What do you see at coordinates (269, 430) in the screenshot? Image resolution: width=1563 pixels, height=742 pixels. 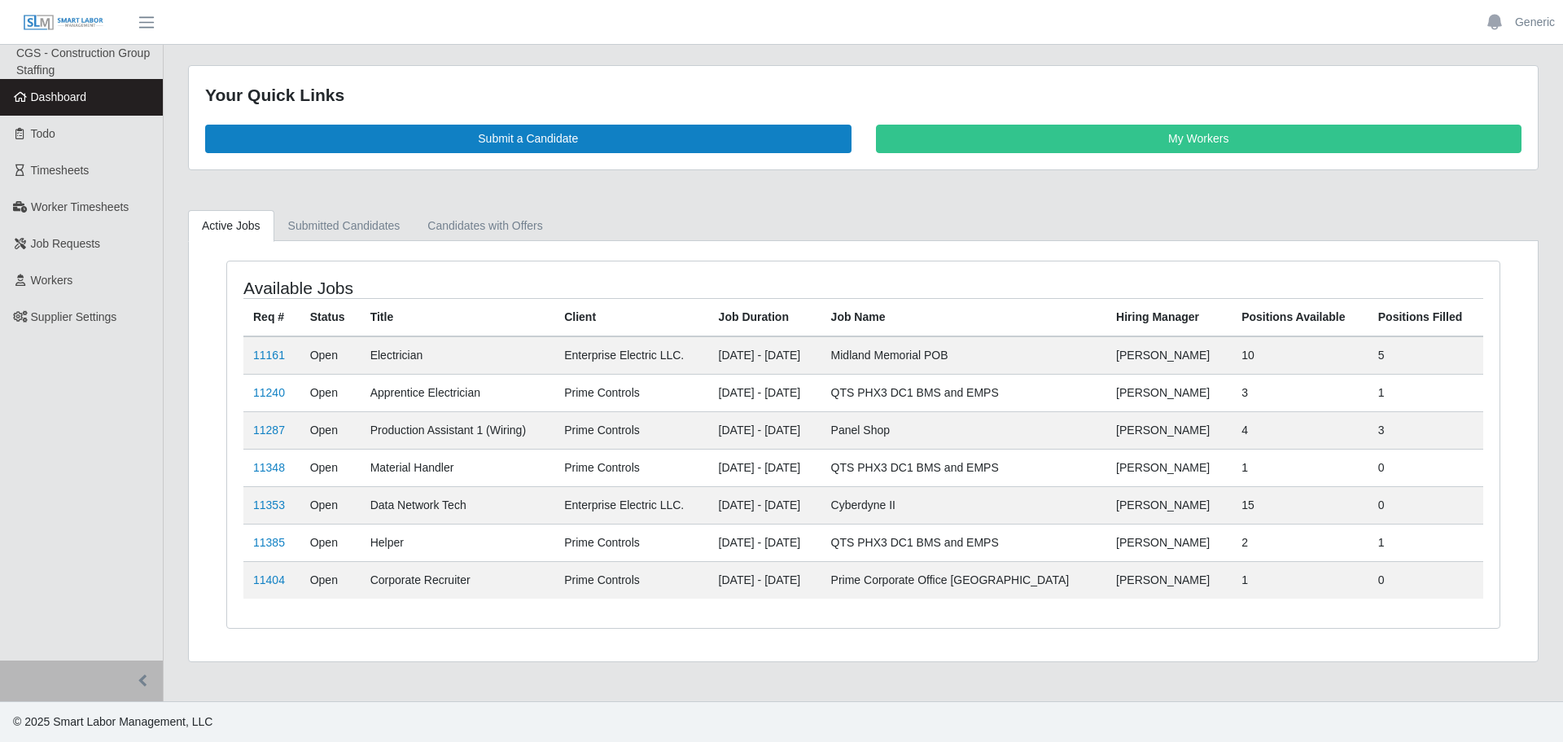 I see `a: 11287` at bounding box center [269, 430].